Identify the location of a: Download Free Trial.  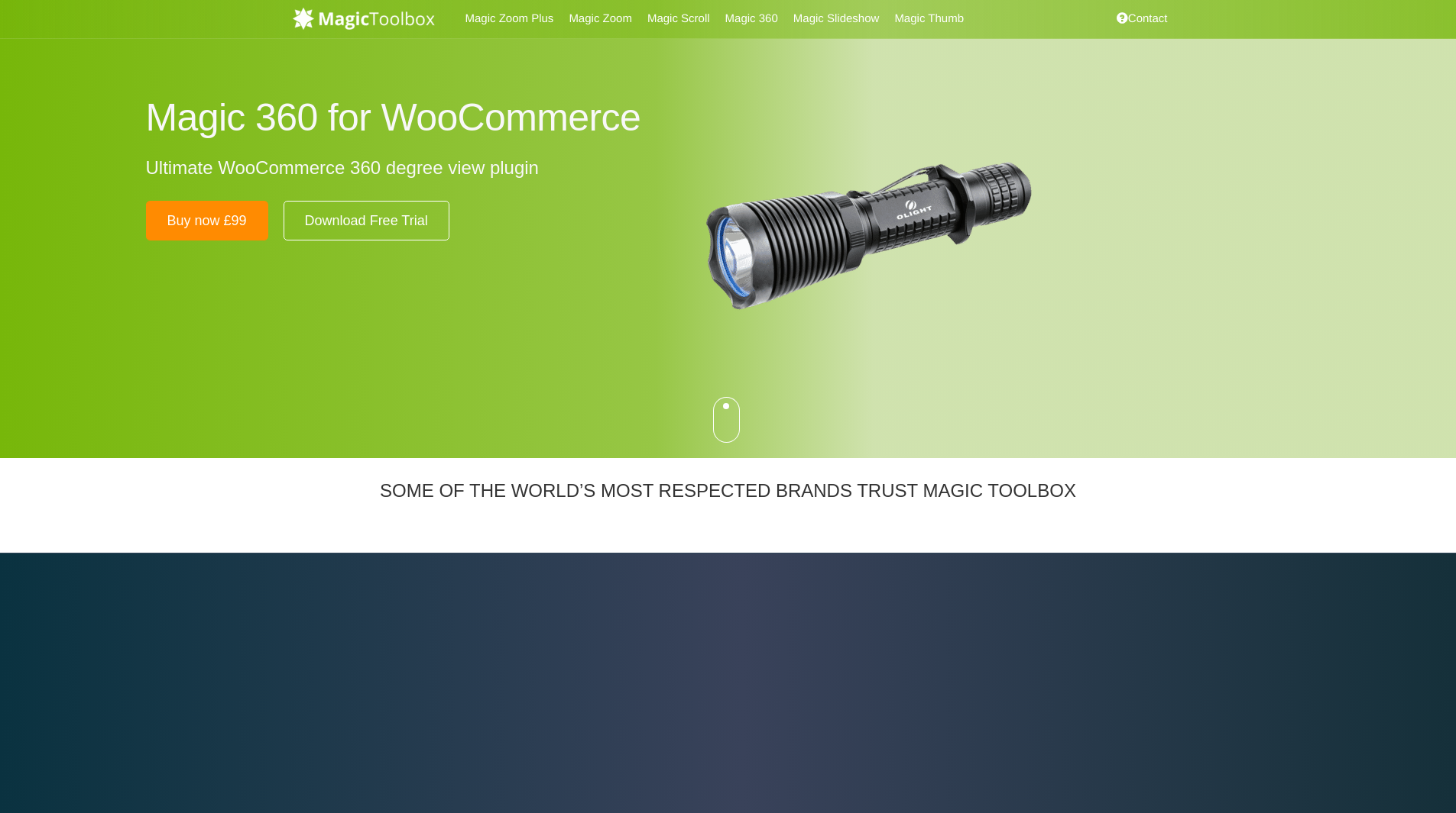
(366, 221).